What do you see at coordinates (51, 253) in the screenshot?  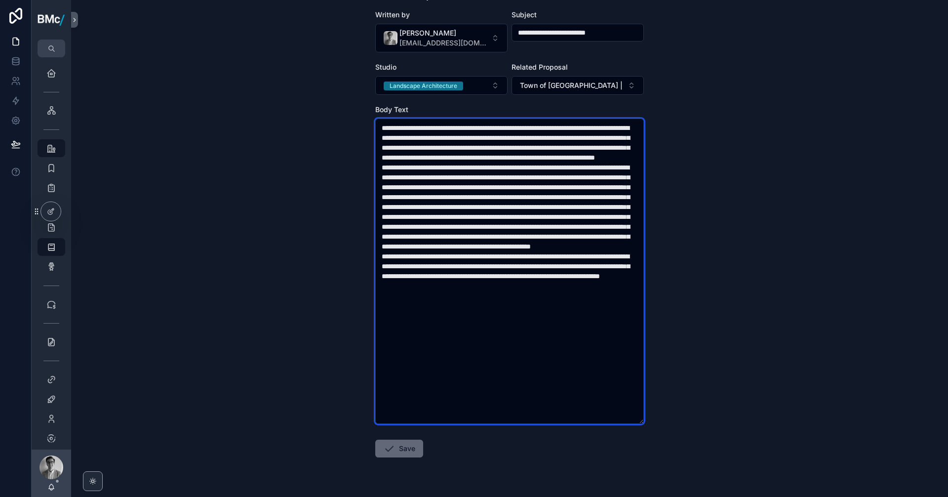 I see `div: scrollable content` at bounding box center [51, 253].